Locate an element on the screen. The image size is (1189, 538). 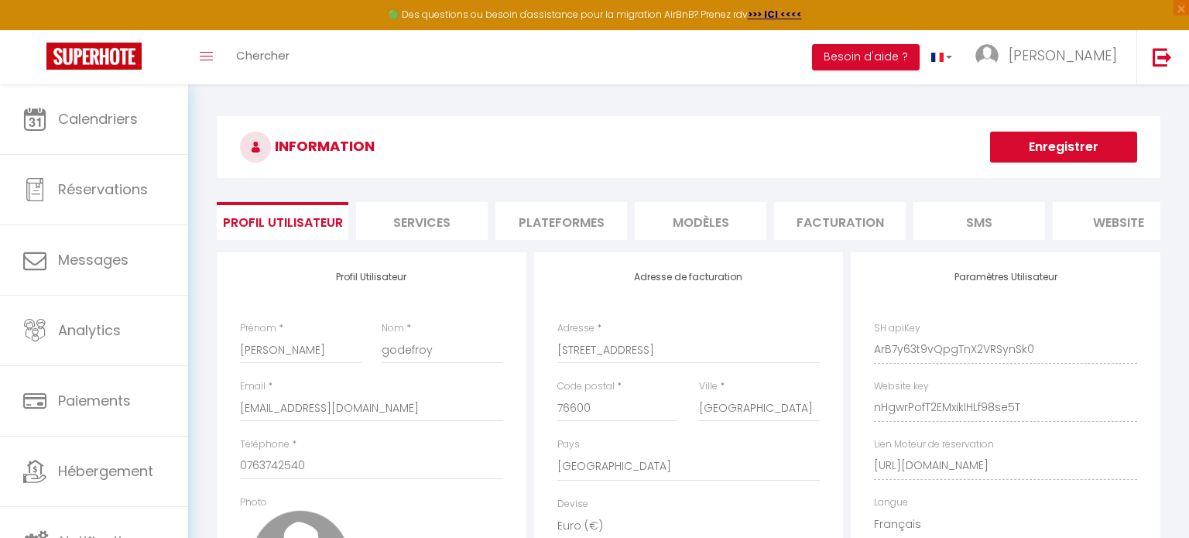
span: Analytics is located at coordinates (89, 330).